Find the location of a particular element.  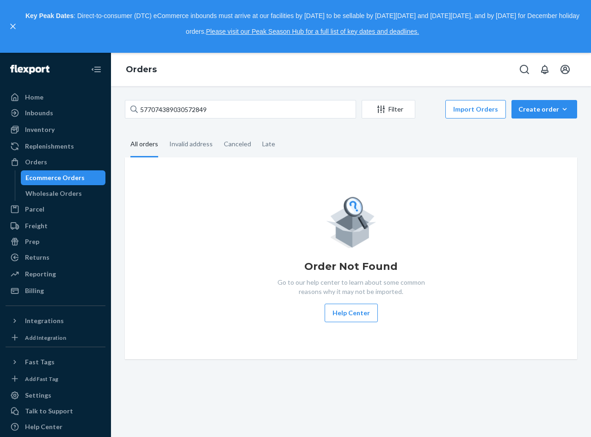

div: Invalid address is located at coordinates (191, 144).